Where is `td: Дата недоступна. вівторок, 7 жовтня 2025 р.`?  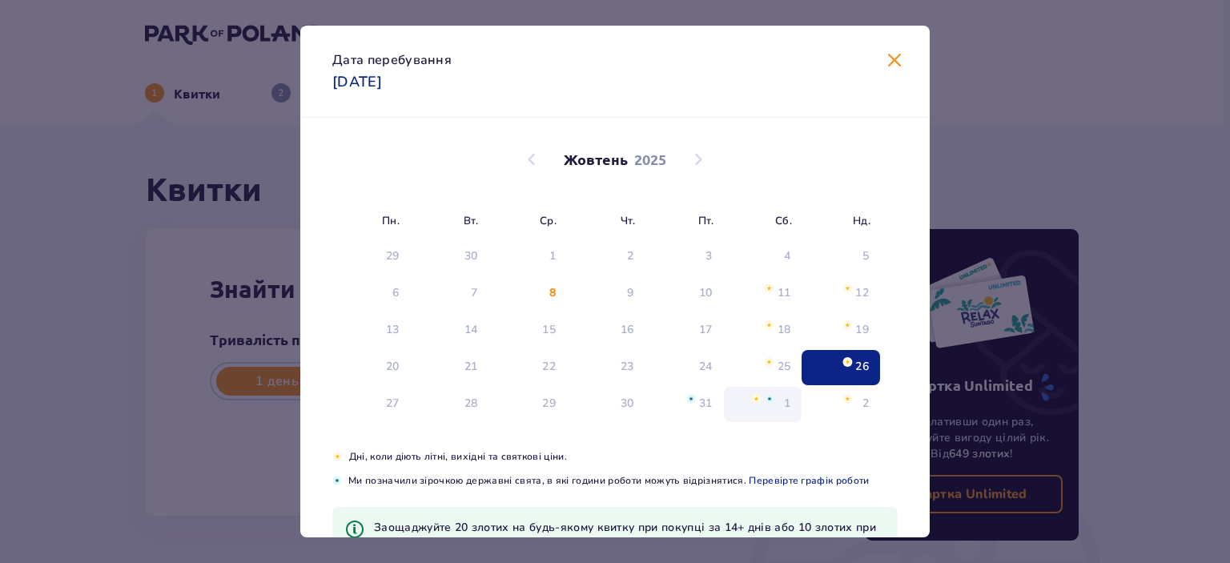
td: Дата недоступна. вівторок, 7 жовтня 2025 р. is located at coordinates (450, 294).